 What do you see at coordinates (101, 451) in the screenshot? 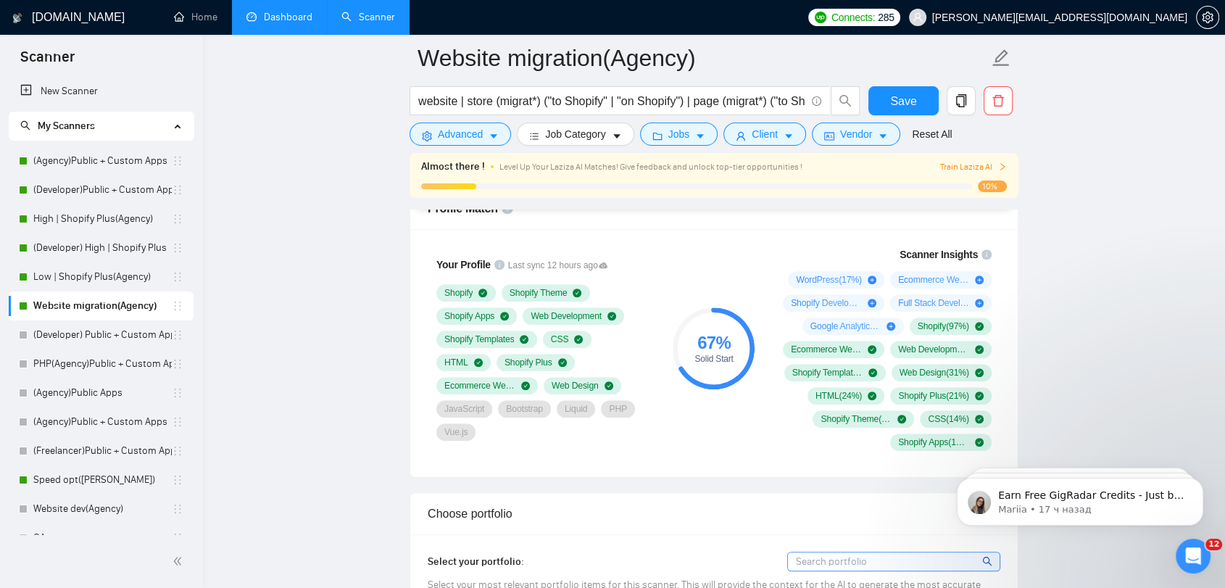
I see `li: (Freelancer)Public + Custom Apps` at bounding box center [101, 451].